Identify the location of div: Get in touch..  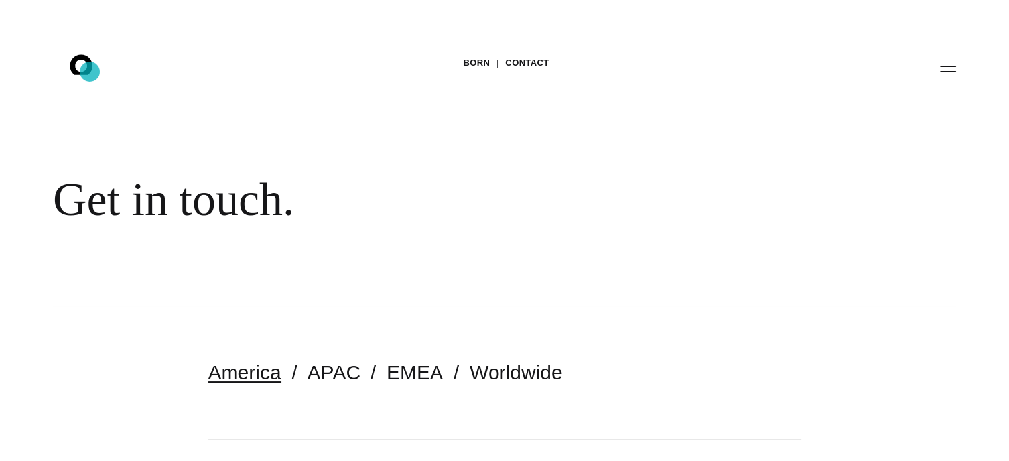
(431, 200).